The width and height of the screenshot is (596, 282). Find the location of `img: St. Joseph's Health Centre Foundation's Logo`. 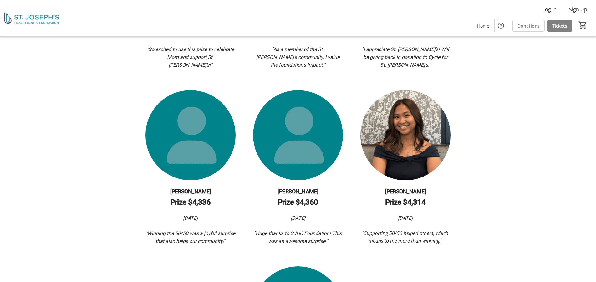

img: St. Joseph's Health Centre Foundation's Logo is located at coordinates (32, 18).